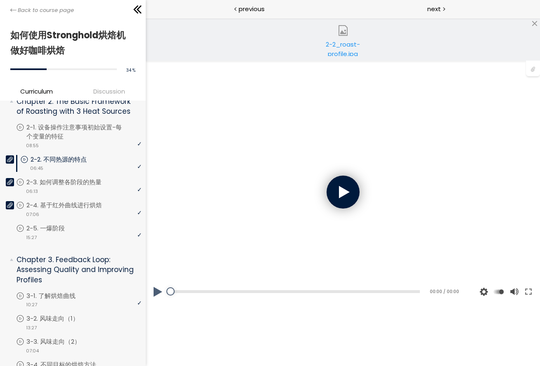 Image resolution: width=540 pixels, height=366 pixels. Describe the element at coordinates (297, 274) in the screenshot. I see `div: 00:00 / 00:00` at that location.